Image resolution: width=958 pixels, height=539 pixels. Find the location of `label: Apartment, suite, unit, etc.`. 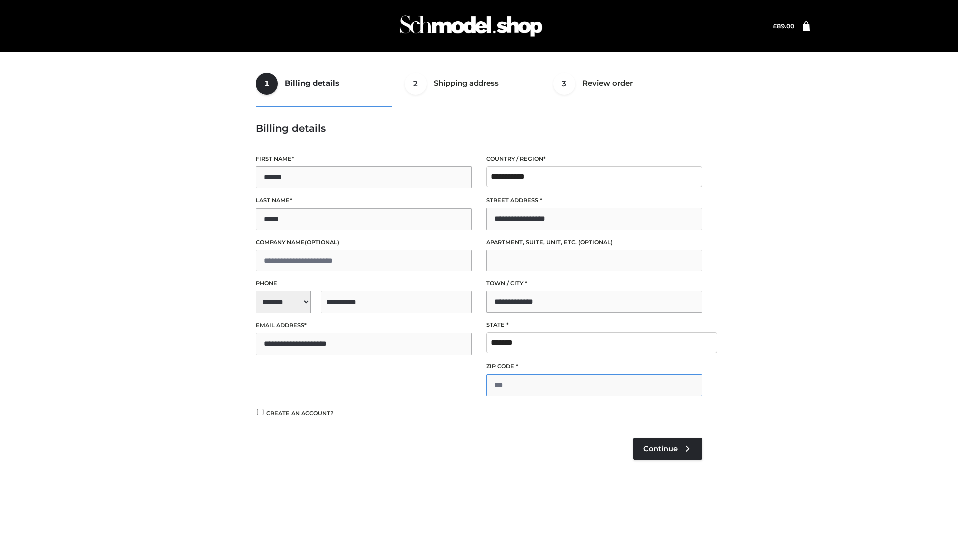

label: Apartment, suite, unit, etc. is located at coordinates (594, 242).